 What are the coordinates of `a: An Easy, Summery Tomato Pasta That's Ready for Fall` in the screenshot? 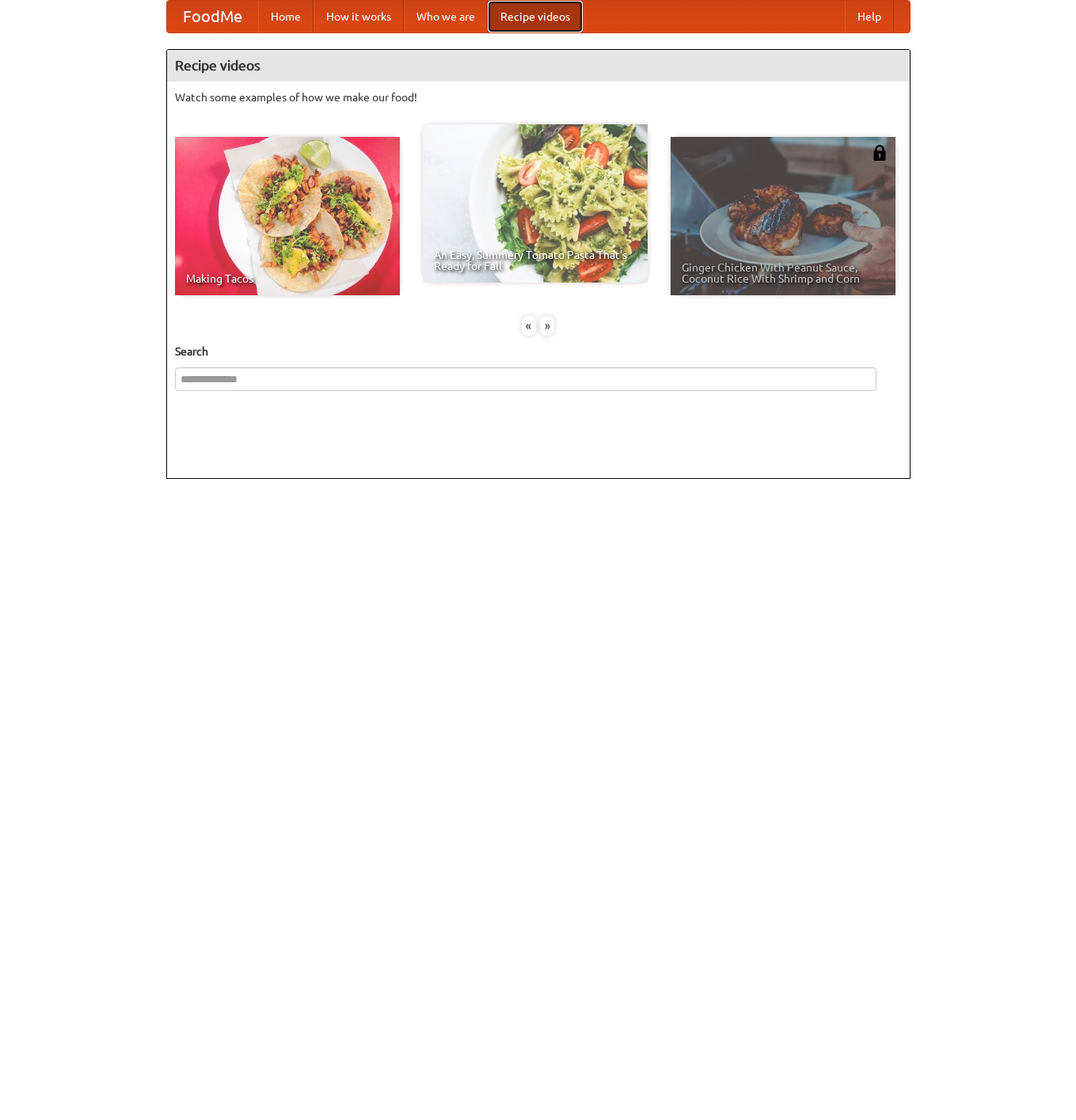 It's located at (535, 203).